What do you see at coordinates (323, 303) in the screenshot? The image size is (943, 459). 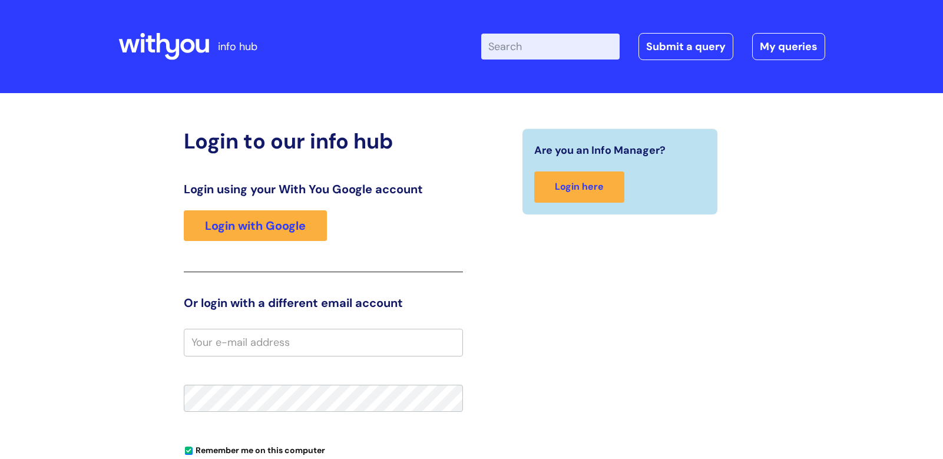 I see `h3: Or login with a different email account` at bounding box center [323, 303].